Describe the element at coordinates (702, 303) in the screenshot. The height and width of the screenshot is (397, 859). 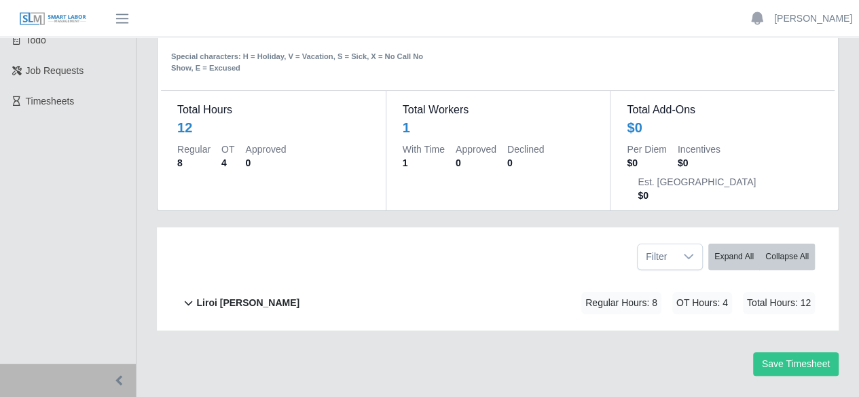
I see `span: OT Hours: 4` at that location.